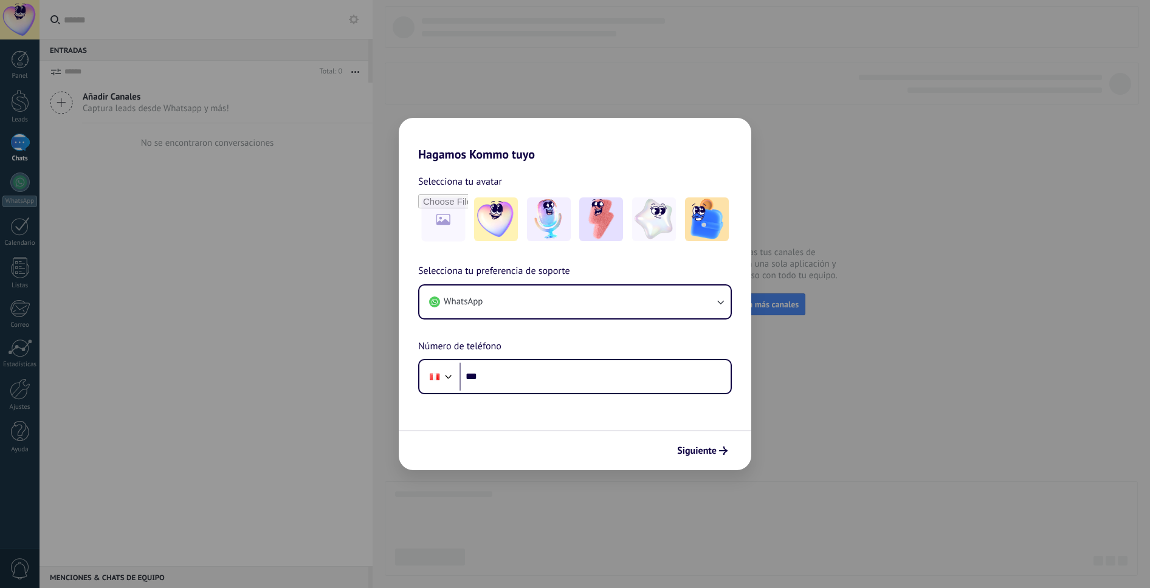 The width and height of the screenshot is (1150, 588). I want to click on button: Siguiente, so click(702, 451).